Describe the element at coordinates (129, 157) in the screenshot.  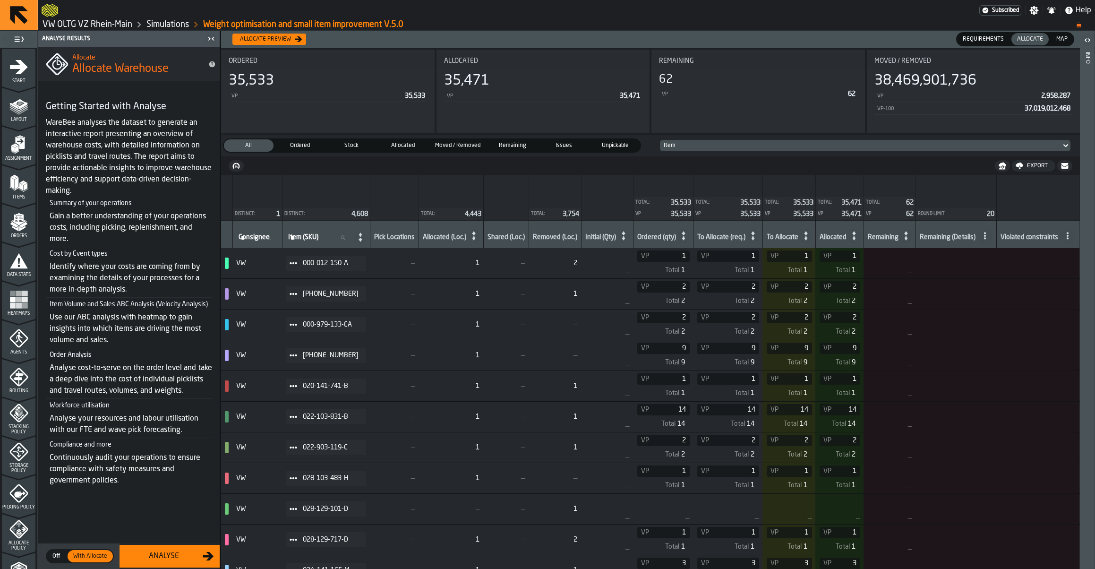
I see `p: WareBee analyses the dataset to generate an interactive report presenting an overview of warehous...` at that location.